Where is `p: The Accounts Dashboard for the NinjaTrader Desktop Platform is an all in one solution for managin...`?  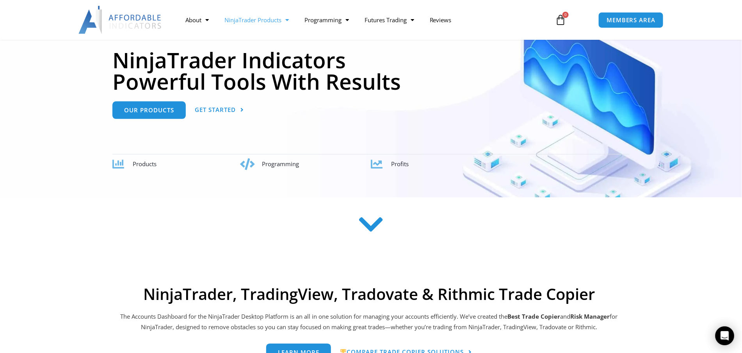
p: The Accounts Dashboard for the NinjaTrader Desktop Platform is an all in one solution for managin... is located at coordinates (369, 322).